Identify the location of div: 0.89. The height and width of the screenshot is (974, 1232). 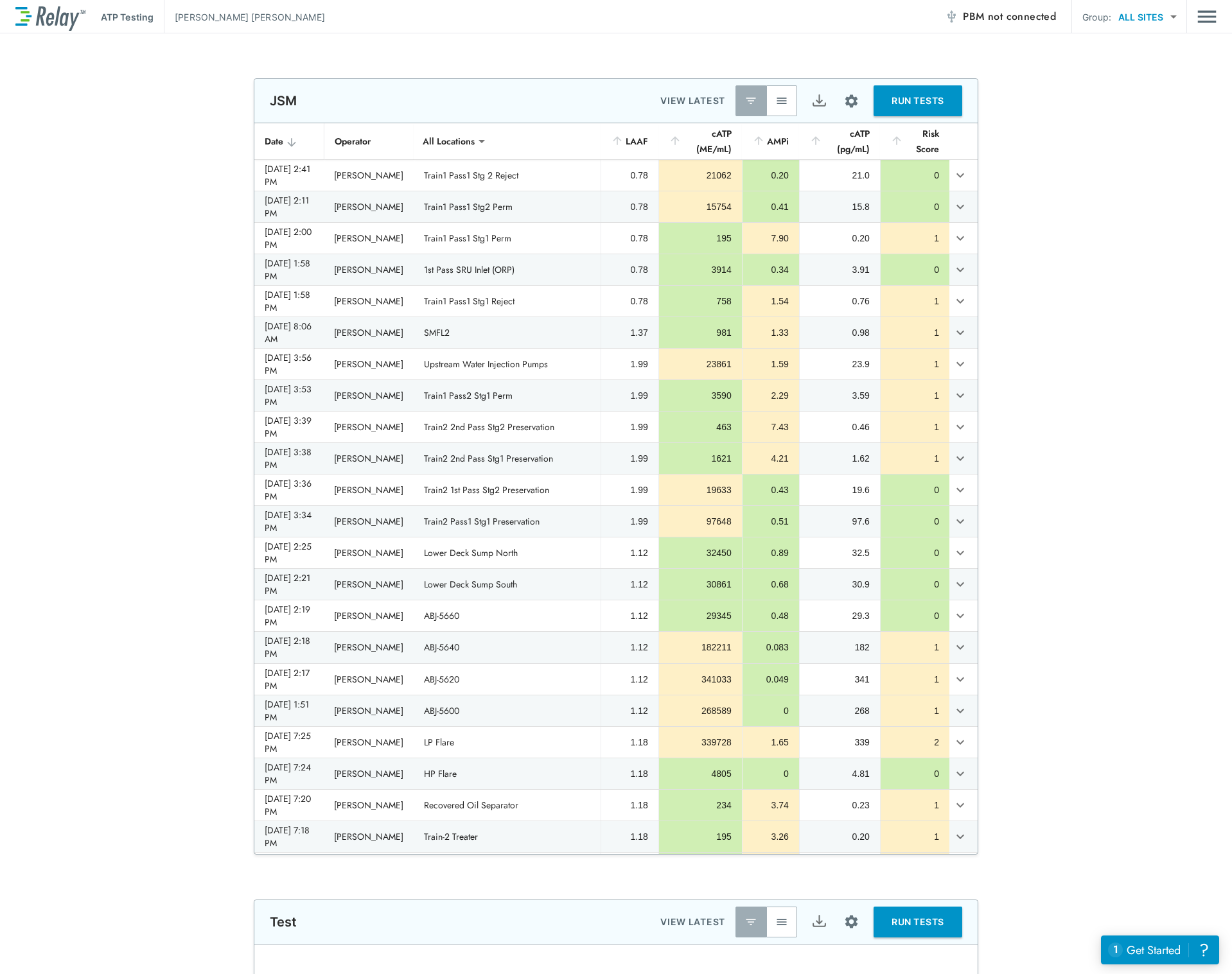
(771, 553).